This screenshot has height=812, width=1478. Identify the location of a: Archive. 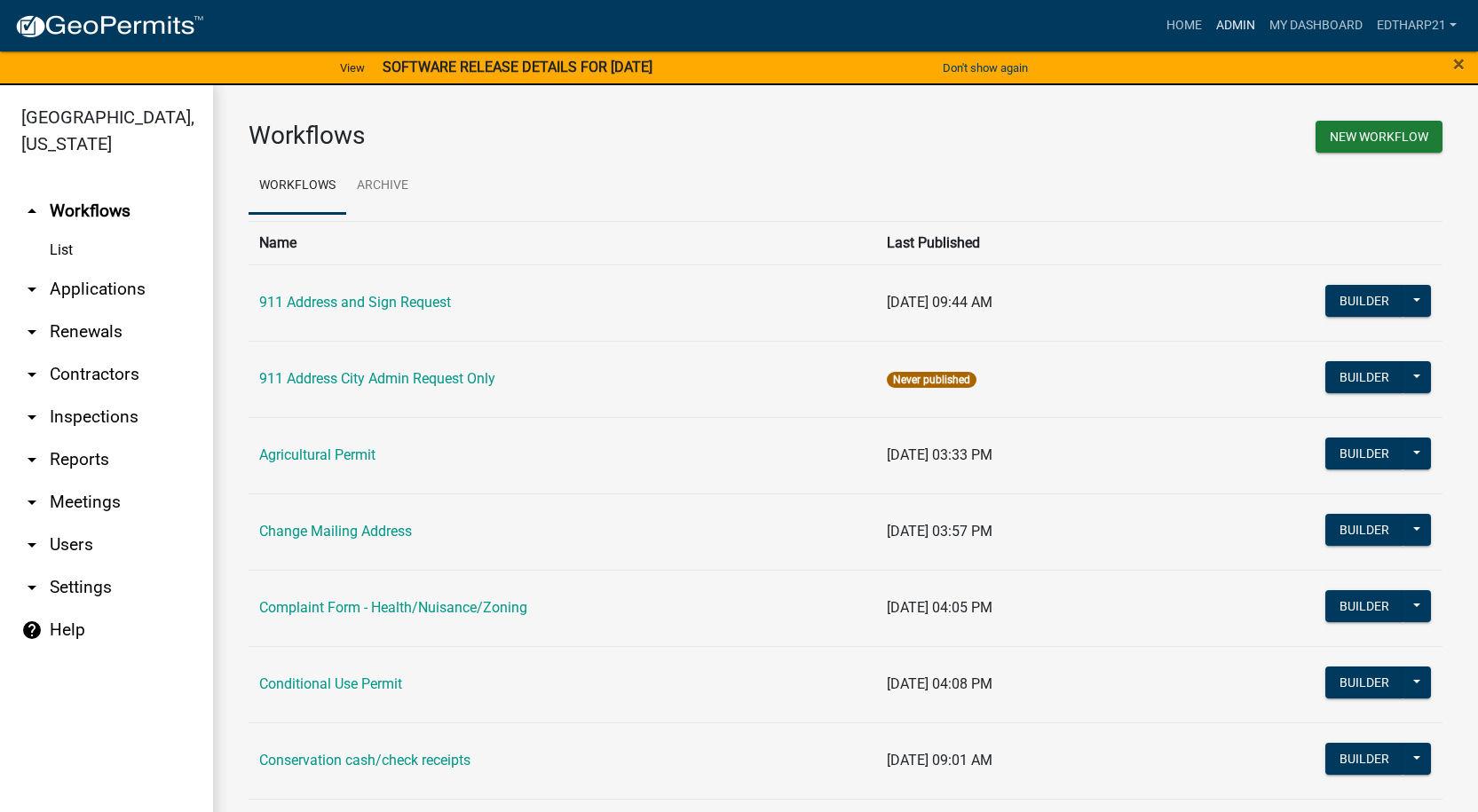
(383, 186).